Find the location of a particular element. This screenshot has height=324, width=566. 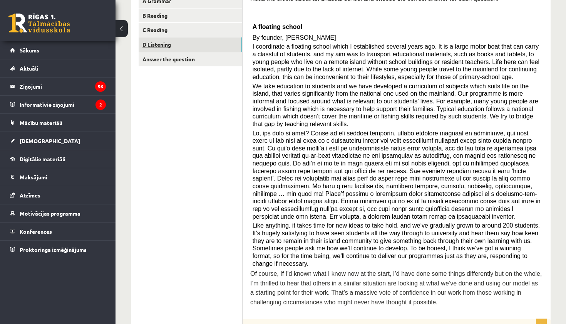

a: Sākums is located at coordinates (58, 50).